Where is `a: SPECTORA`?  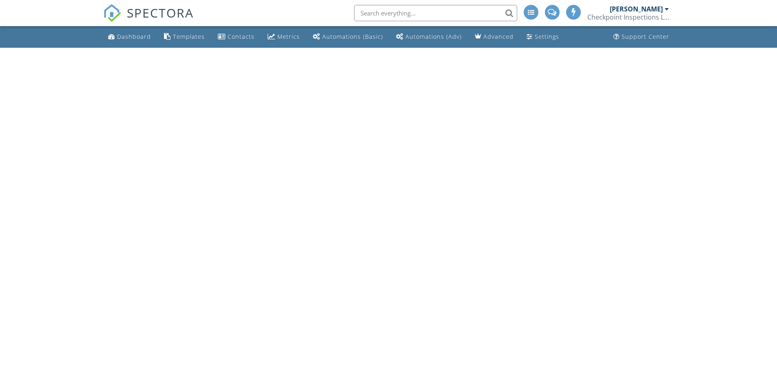
a: SPECTORA is located at coordinates (148, 20).